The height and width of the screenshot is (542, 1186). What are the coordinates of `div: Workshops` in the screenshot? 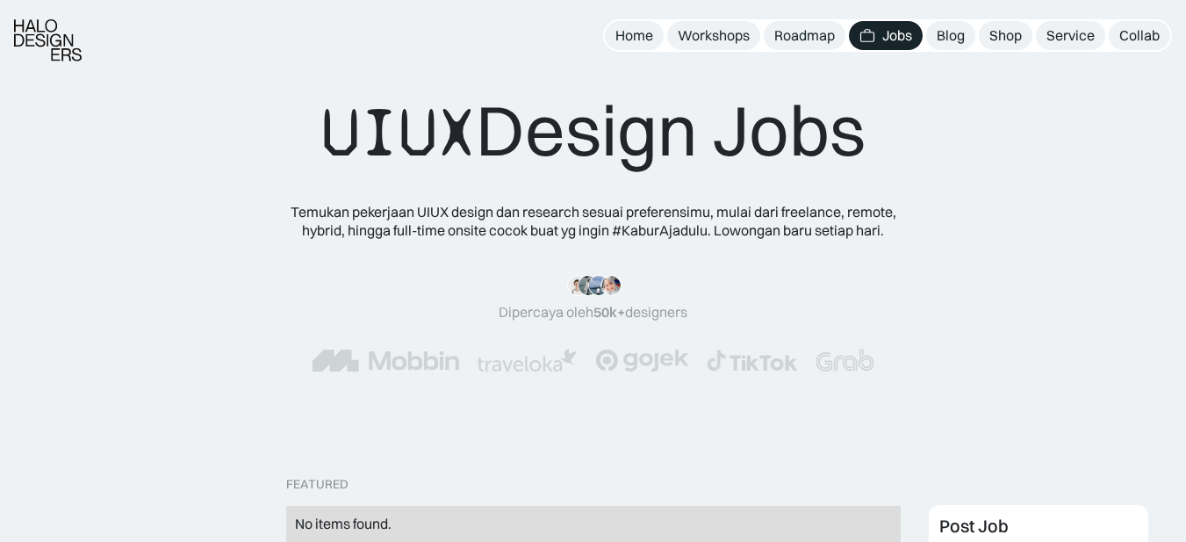 It's located at (714, 35).